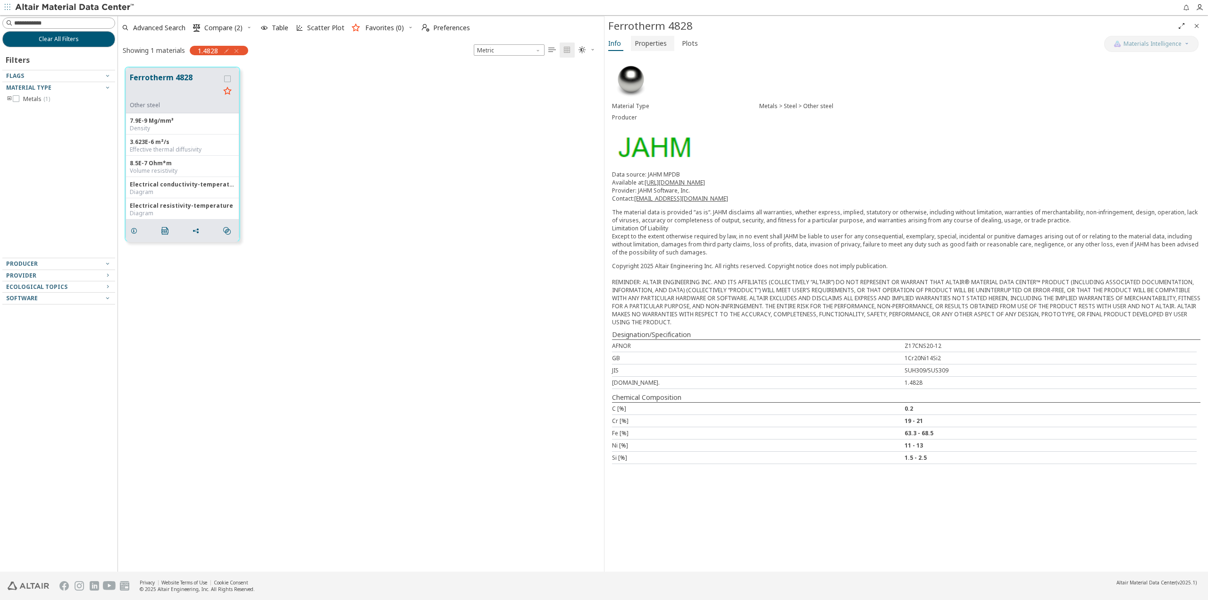  Describe the element at coordinates (182, 184) in the screenshot. I see `div: Electrical conductivity-temperature` at that location.